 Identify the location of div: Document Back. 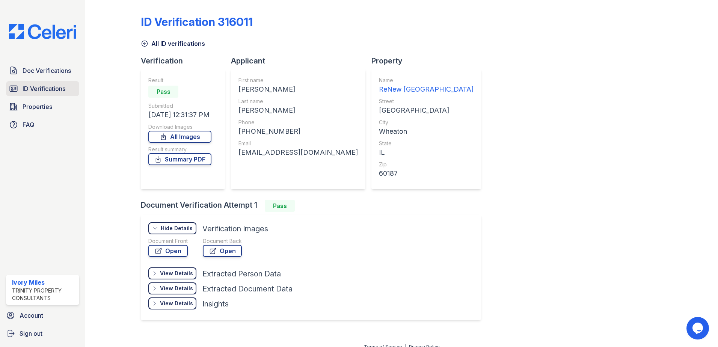
(222, 241).